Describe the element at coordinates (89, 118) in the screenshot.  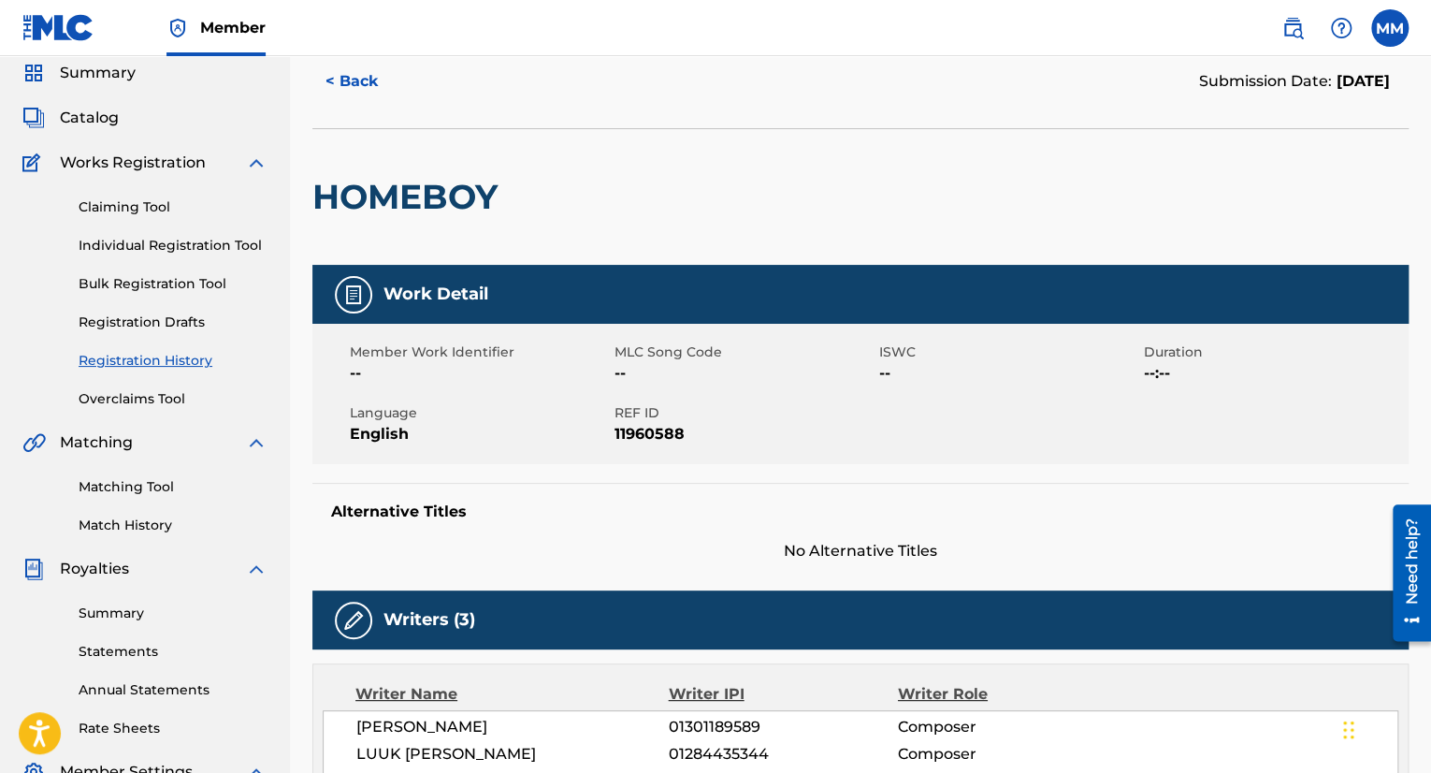
I see `span: Catalog` at that location.